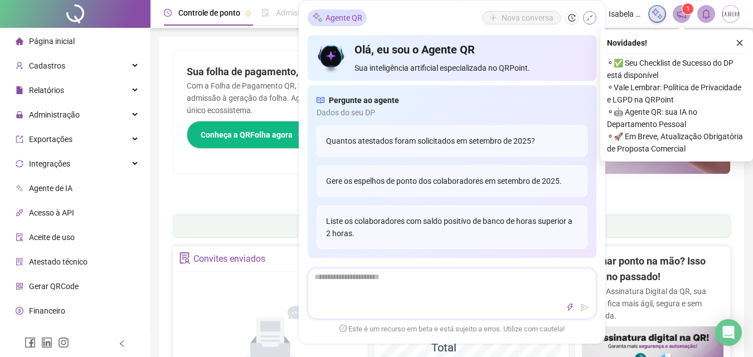 The height and width of the screenshot is (357, 753). What do you see at coordinates (653, 269) in the screenshot?
I see `h2: Assinar ponto na mão? Isso ficou no passado!` at bounding box center [653, 269].